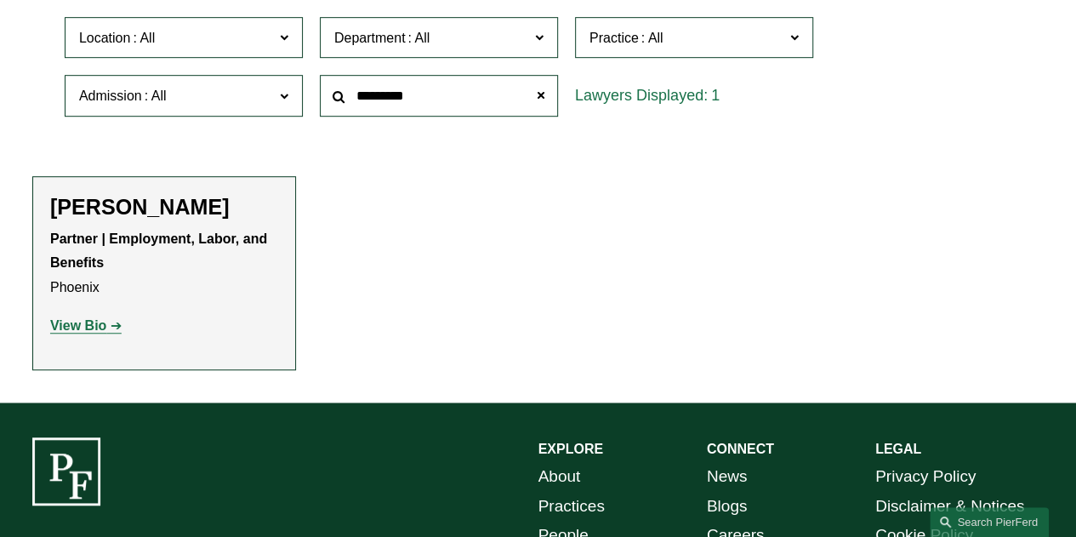 This screenshot has width=1076, height=537. Describe the element at coordinates (105, 37) in the screenshot. I see `span: Location` at that location.